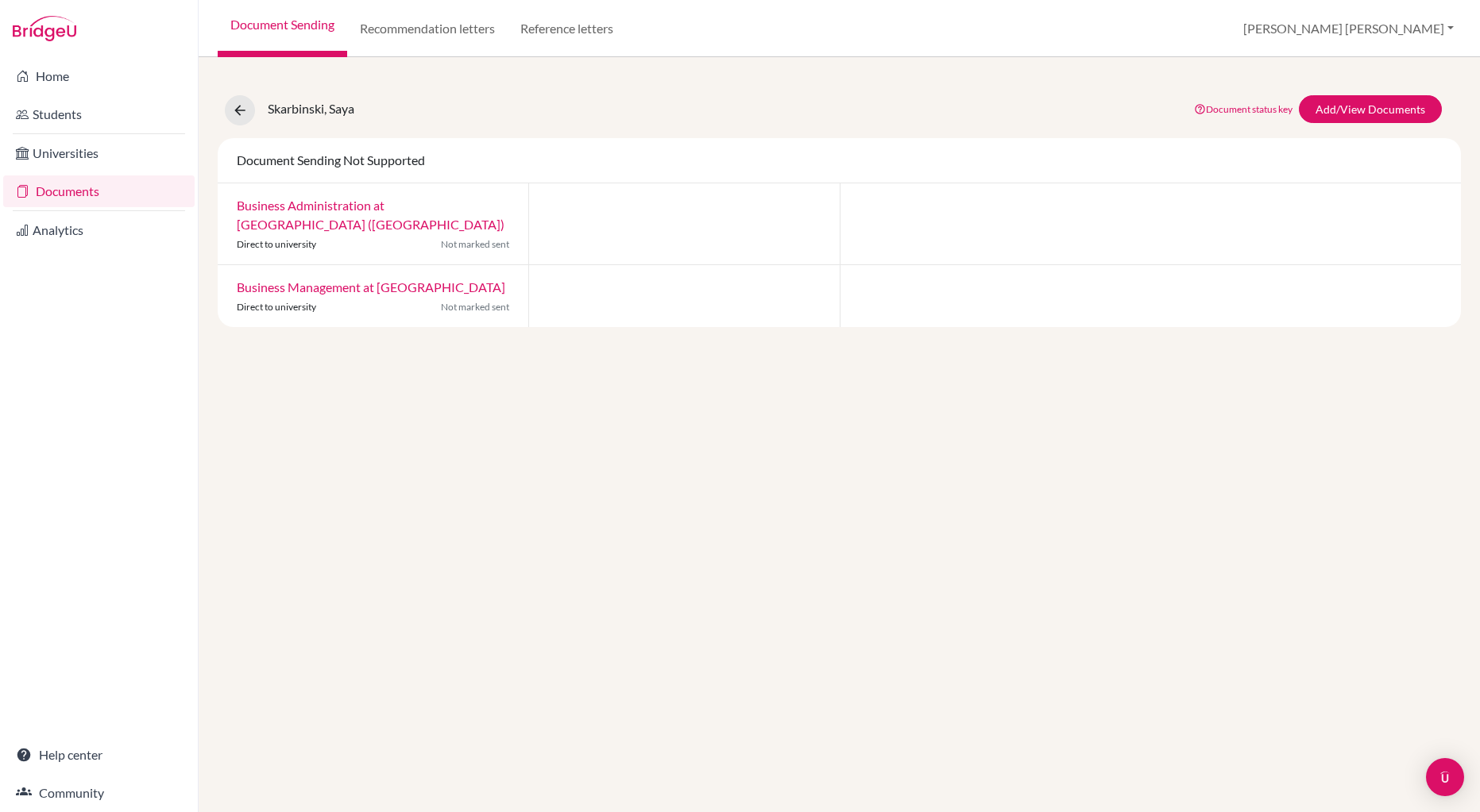  I want to click on a: Documents, so click(98, 191).